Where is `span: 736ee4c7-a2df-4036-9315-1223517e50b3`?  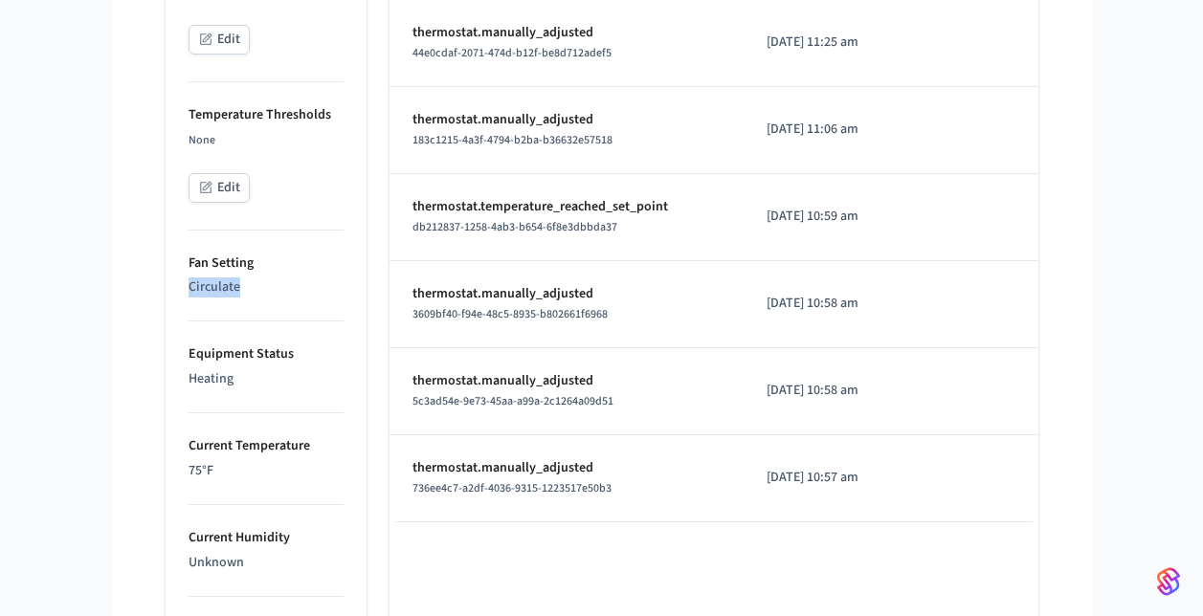
span: 736ee4c7-a2df-4036-9315-1223517e50b3 is located at coordinates (512, 488).